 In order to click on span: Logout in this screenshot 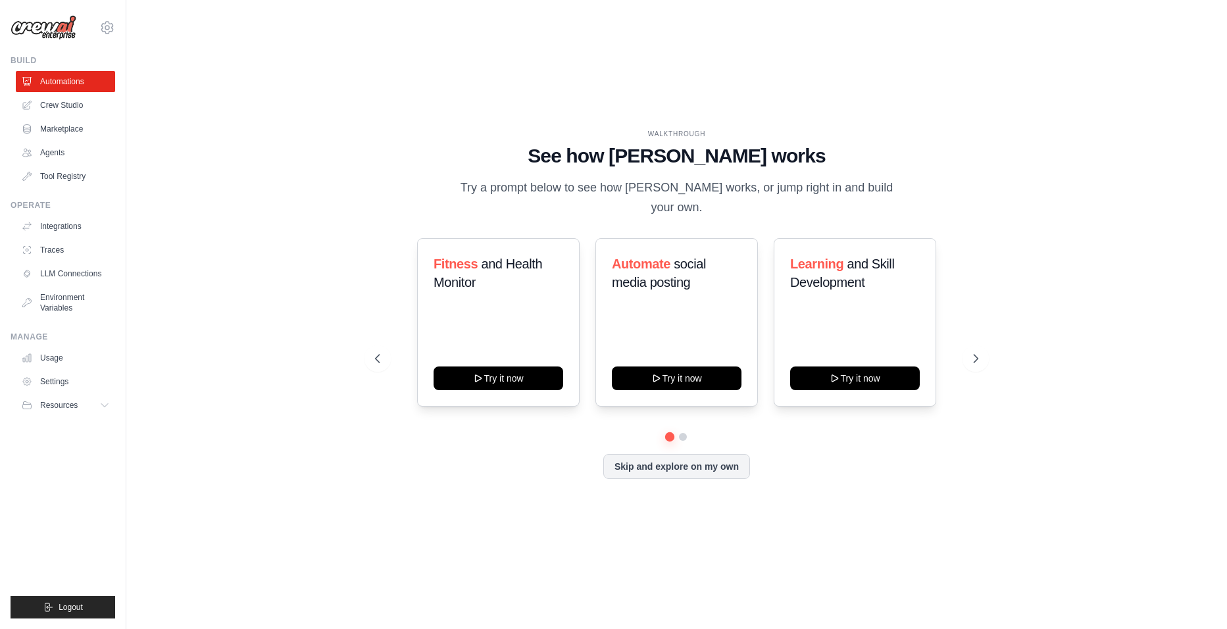, I will do `click(70, 607)`.